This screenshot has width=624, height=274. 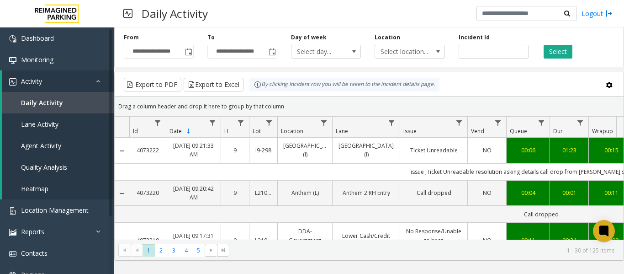 What do you see at coordinates (528, 240) in the screenshot?
I see `a: 00:11` at bounding box center [528, 240].